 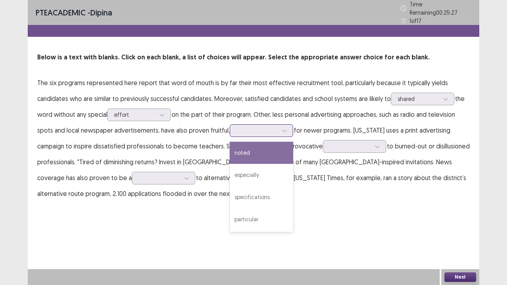 What do you see at coordinates (460, 277) in the screenshot?
I see `button: Next` at bounding box center [460, 277].